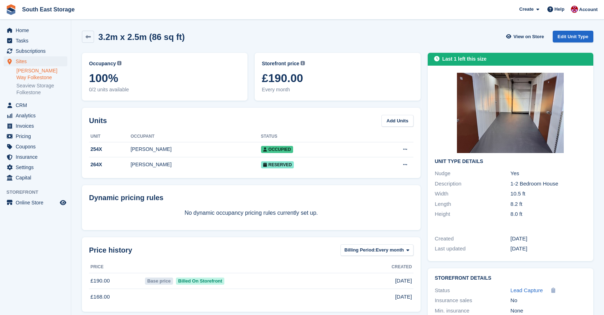  What do you see at coordinates (37, 115) in the screenshot?
I see `span: Analytics` at bounding box center [37, 115].